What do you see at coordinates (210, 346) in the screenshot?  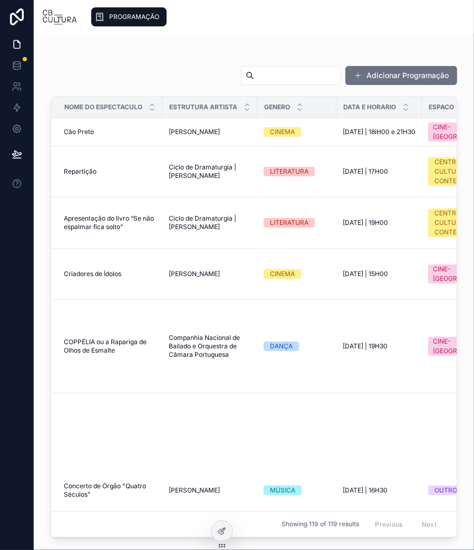 I see `a: Companhia Nacional de Bailado e Orquestra de Câmara Portuguesa` at bounding box center [210, 346].